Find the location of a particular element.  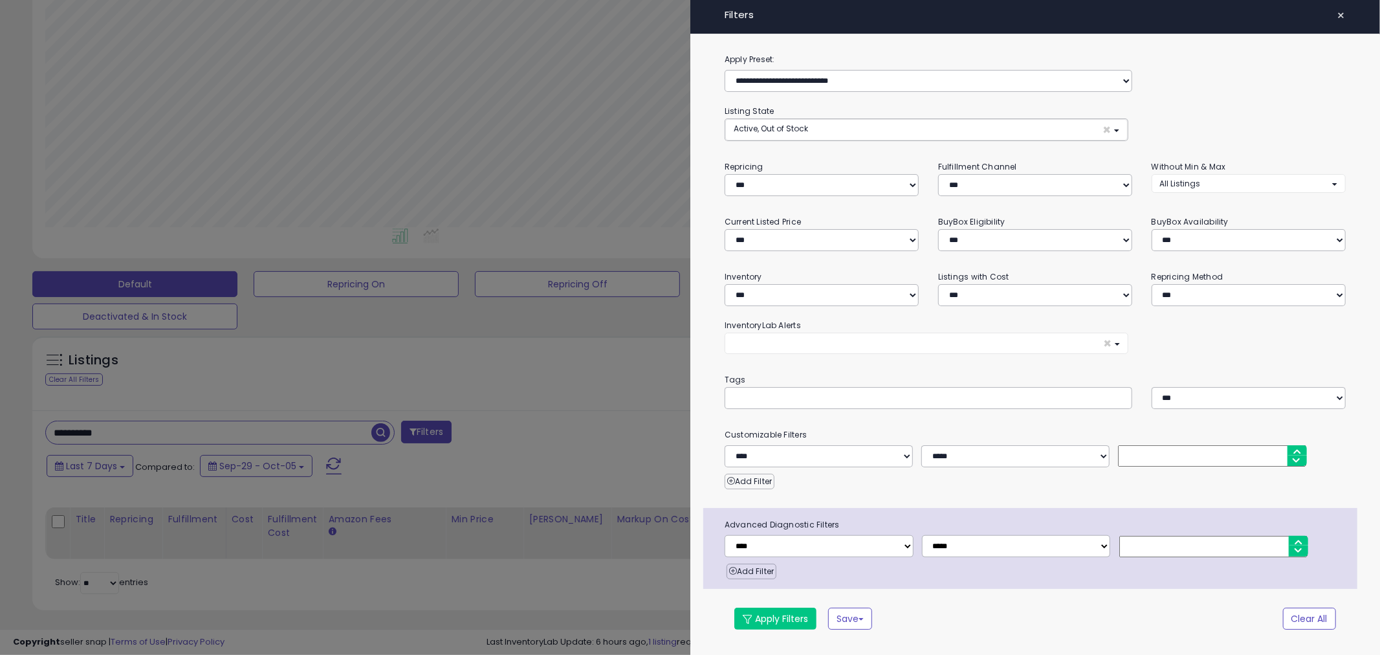

small: Repricing Method is located at coordinates (1187, 276).